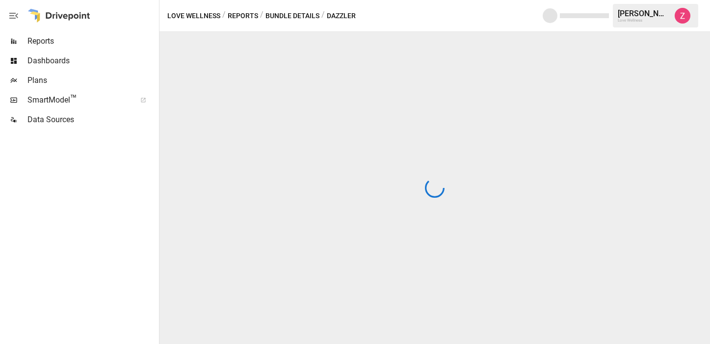 Image resolution: width=710 pixels, height=344 pixels. What do you see at coordinates (683, 16) in the screenshot?
I see `div: Zoe Keller` at bounding box center [683, 16].